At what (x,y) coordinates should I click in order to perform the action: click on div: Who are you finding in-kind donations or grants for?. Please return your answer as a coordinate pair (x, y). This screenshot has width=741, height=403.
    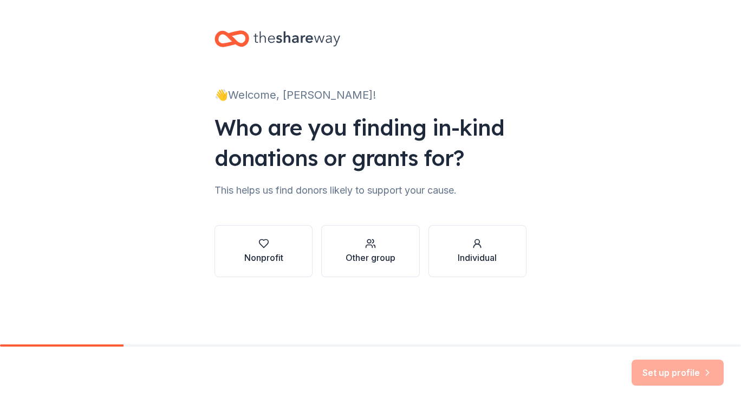
    Looking at the image, I should click on (371, 143).